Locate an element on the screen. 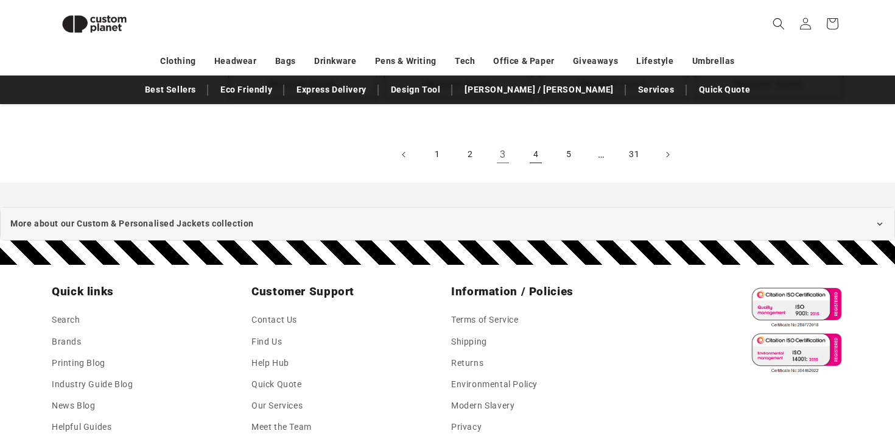 The image size is (895, 442). a: Eco Friendly is located at coordinates (246, 89).